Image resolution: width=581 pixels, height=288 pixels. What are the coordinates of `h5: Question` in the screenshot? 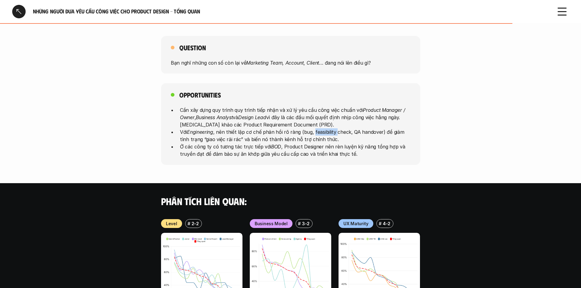 It's located at (192, 48).